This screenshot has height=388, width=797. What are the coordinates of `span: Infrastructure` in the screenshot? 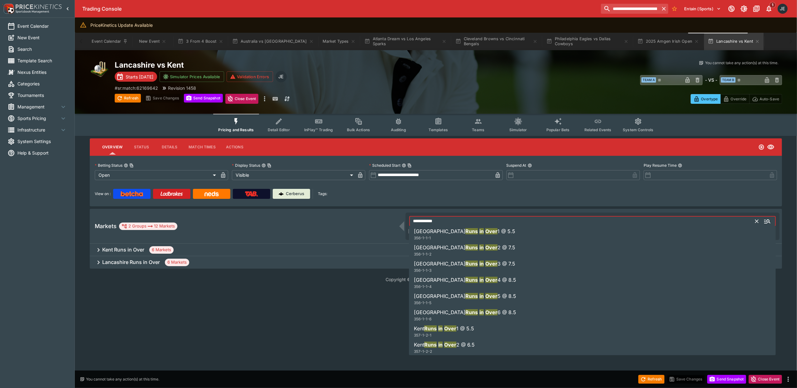 It's located at (38, 130).